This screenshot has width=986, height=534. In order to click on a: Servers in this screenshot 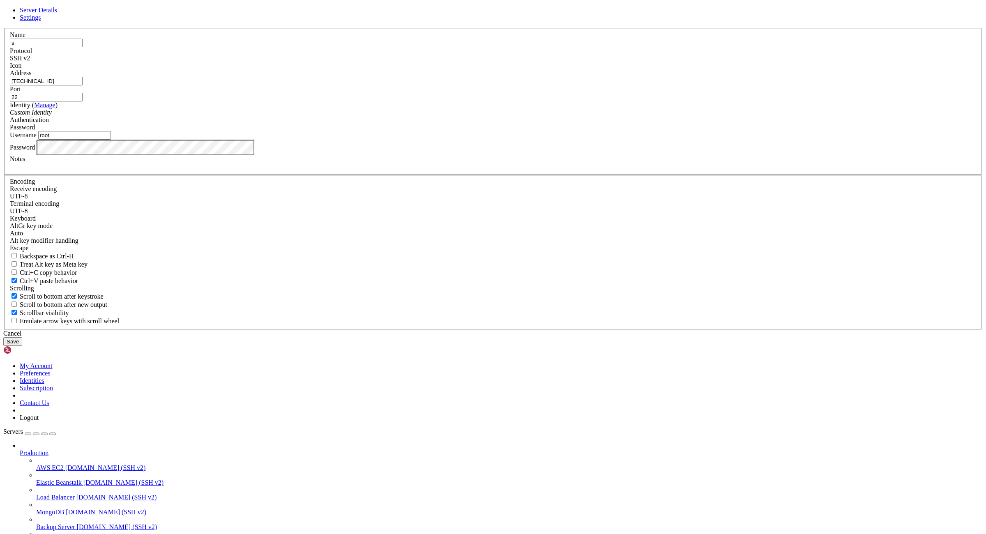, I will do `click(30, 431)`.